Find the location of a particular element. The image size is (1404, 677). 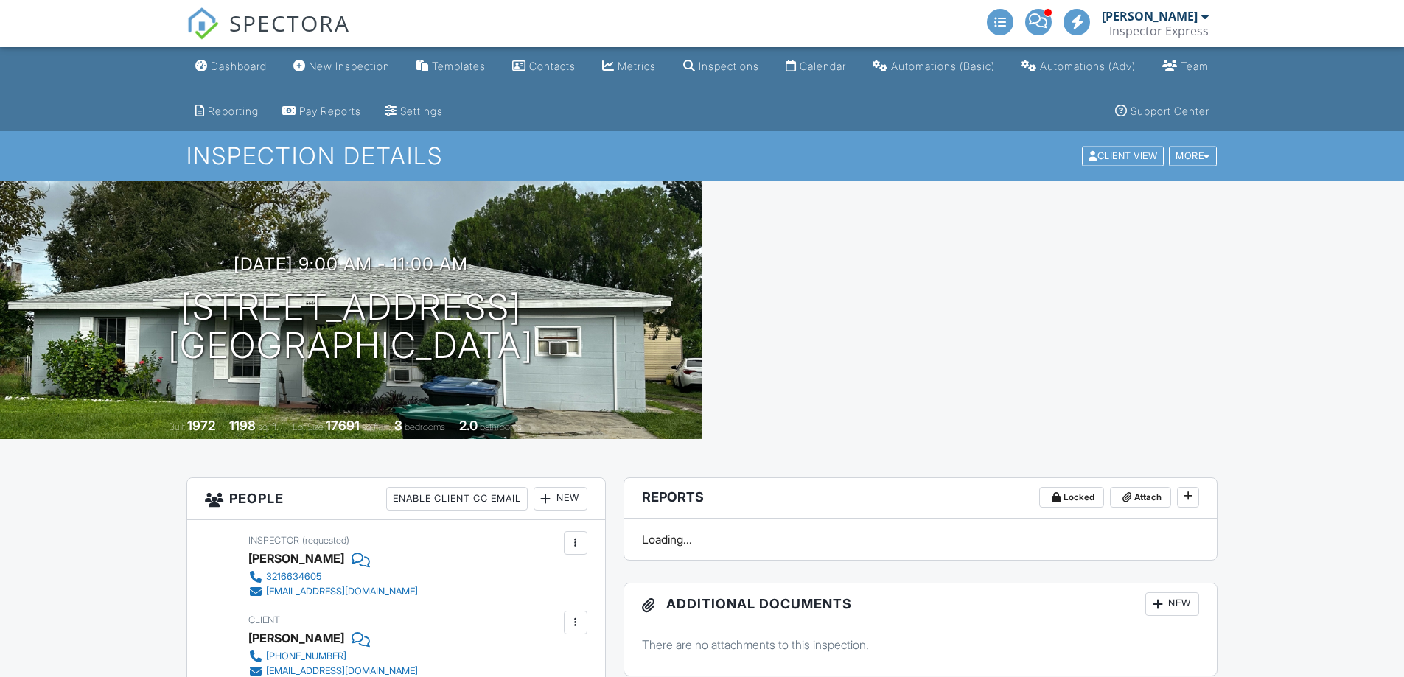

a: Reporting is located at coordinates (227, 111).